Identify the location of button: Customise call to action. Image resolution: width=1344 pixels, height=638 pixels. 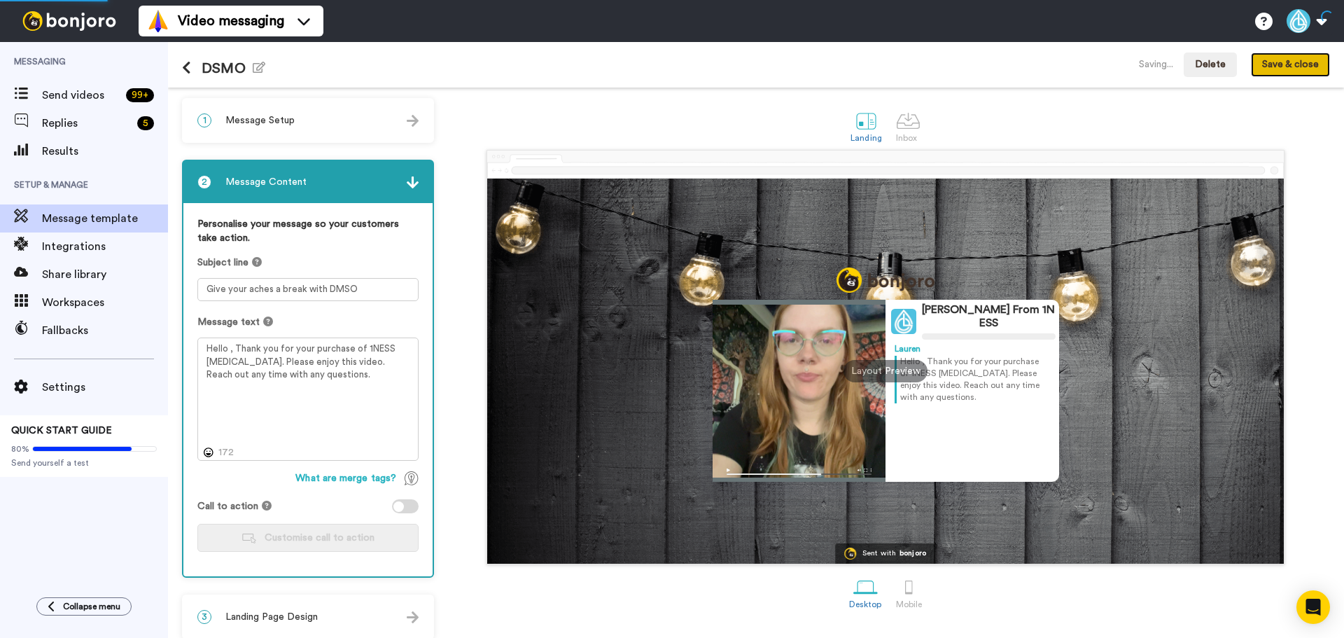
(308, 538).